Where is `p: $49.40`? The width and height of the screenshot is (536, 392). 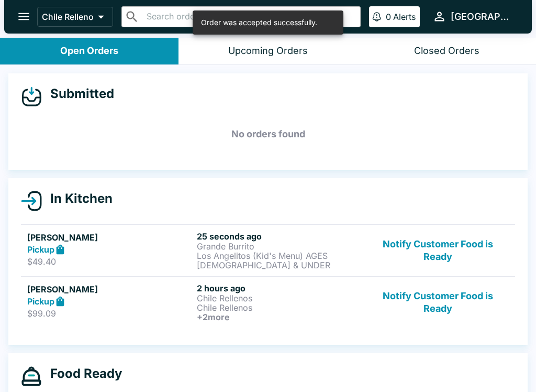 p: $49.40 is located at coordinates (110, 261).